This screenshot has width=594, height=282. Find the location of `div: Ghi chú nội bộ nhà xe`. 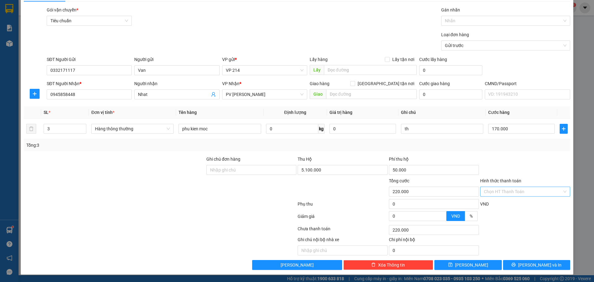

div: Ghi chú nội bộ nhà xe is located at coordinates (342, 241).